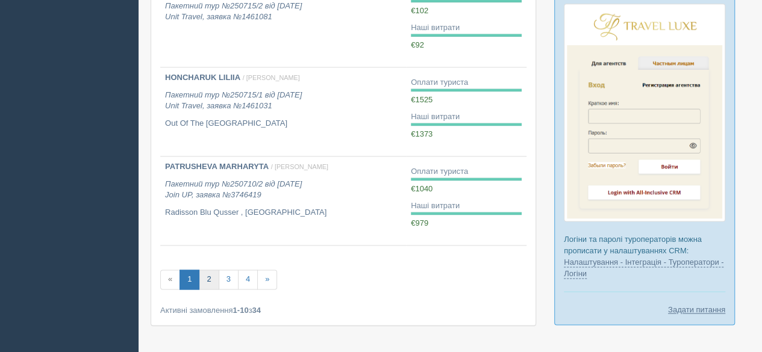 This screenshot has width=762, height=352. I want to click on b: HONCHARUK LILIIA, so click(202, 77).